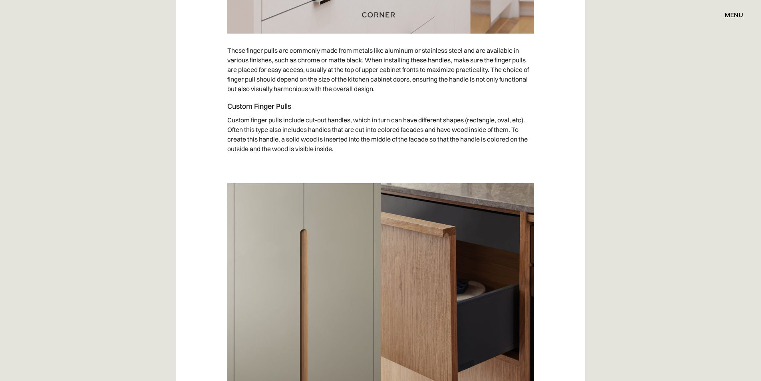  I want to click on p: Custom finger pulls include cut-out handles, which in turn can have different shapes (rectangle, ..., so click(381, 134).